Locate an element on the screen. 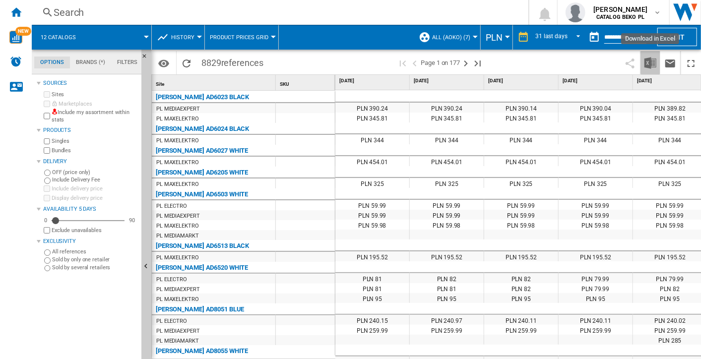 This screenshot has width=701, height=359. input: Sites is located at coordinates (47, 94).